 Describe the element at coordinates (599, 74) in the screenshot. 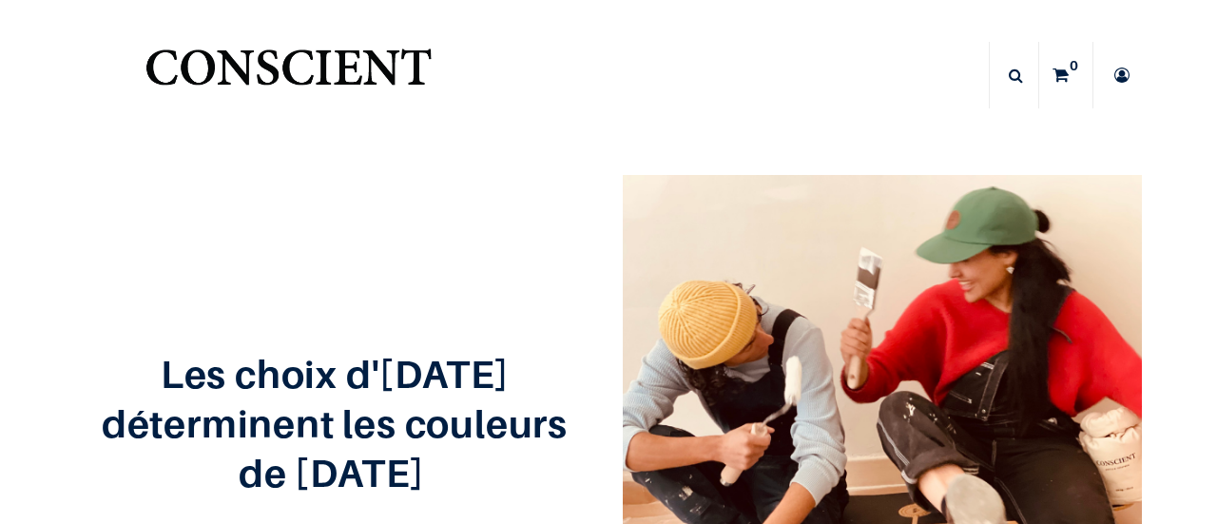

I see `span: Peinture` at that location.